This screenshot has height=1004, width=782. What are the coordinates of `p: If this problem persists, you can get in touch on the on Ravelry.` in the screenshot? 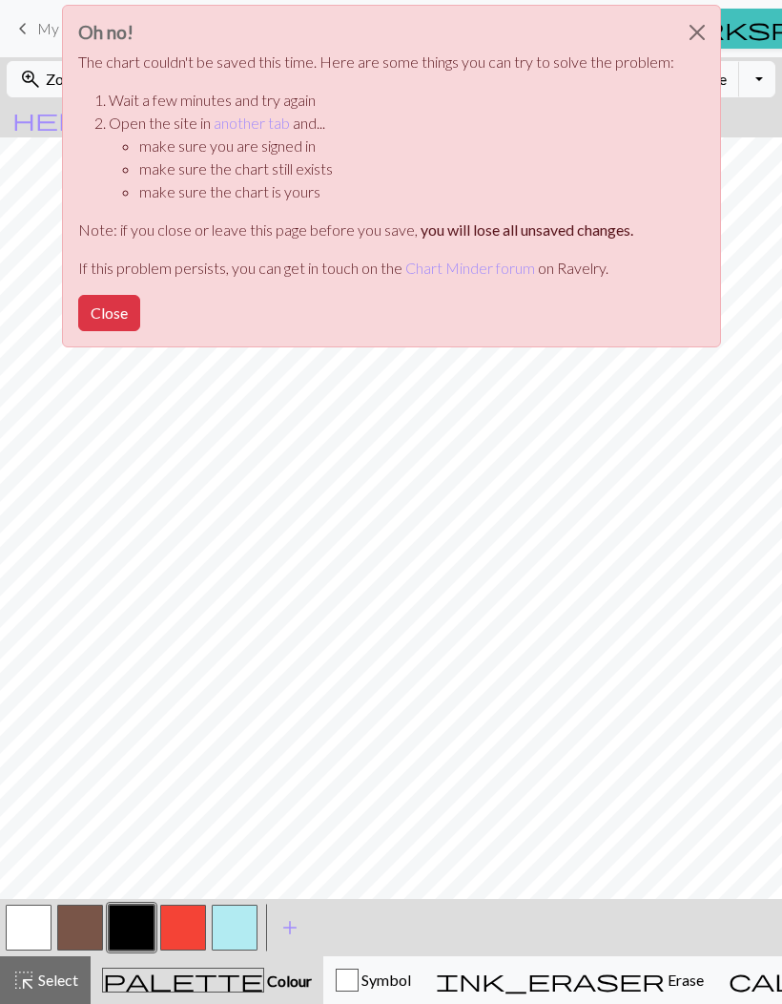 It's located at (376, 268).